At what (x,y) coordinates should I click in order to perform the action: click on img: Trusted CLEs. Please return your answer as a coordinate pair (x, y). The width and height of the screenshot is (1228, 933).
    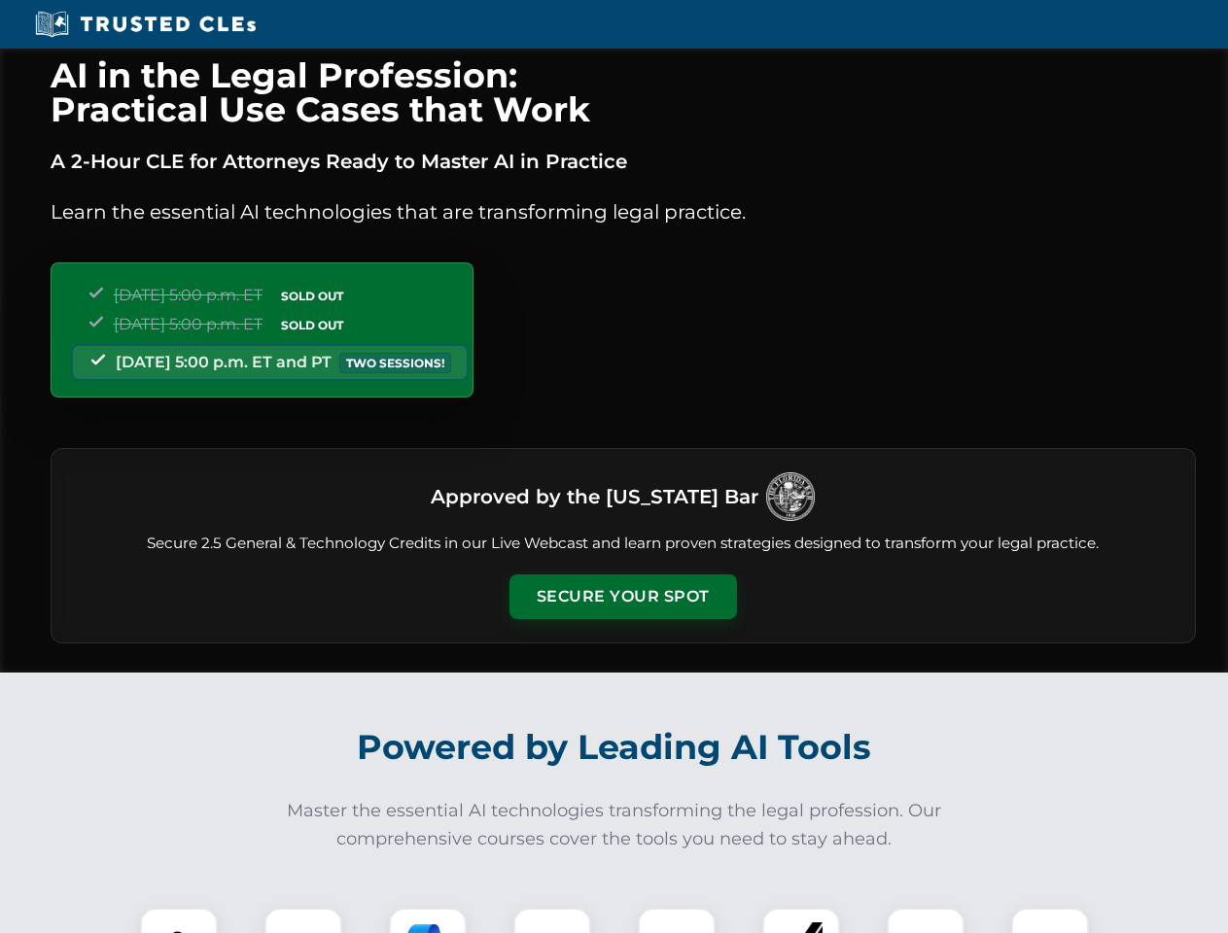
    Looking at the image, I should click on (145, 24).